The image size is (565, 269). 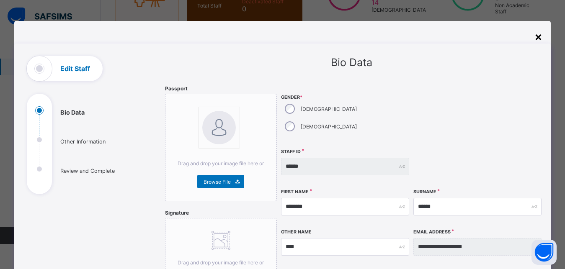 What do you see at coordinates (432, 232) in the screenshot?
I see `label: Email Address` at bounding box center [432, 232].